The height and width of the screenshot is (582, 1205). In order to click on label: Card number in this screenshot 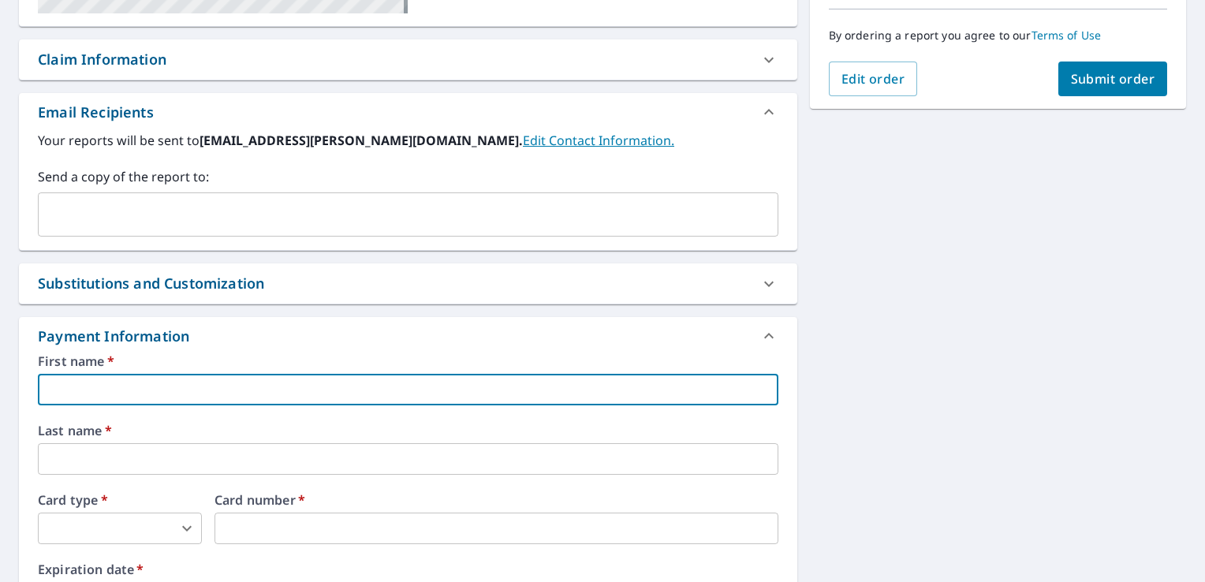, I will do `click(496, 500)`.